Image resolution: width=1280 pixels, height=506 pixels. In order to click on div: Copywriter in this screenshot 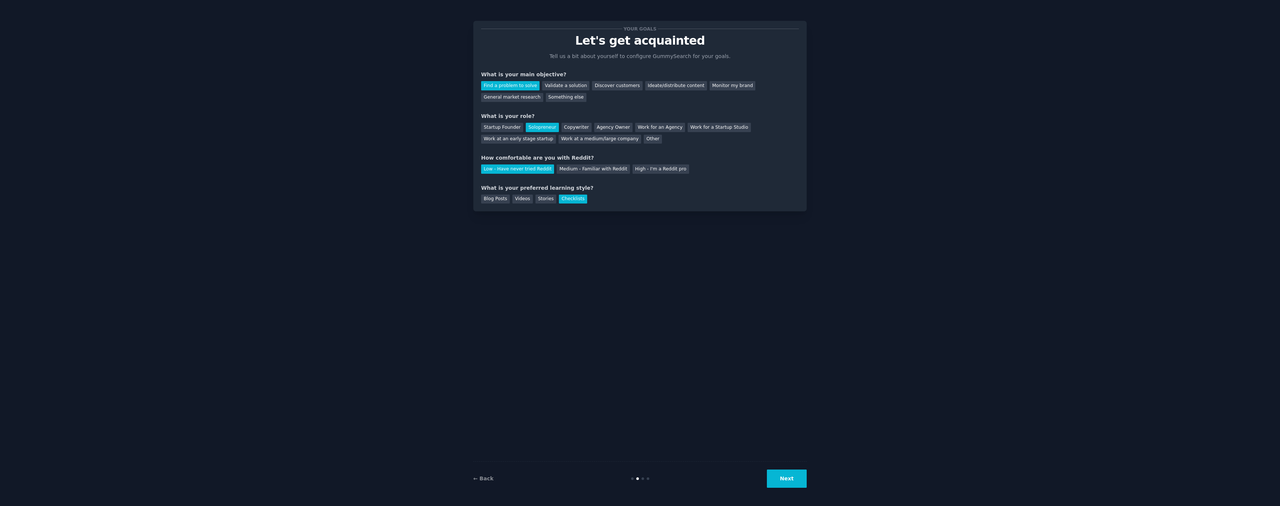, I will do `click(576, 127)`.